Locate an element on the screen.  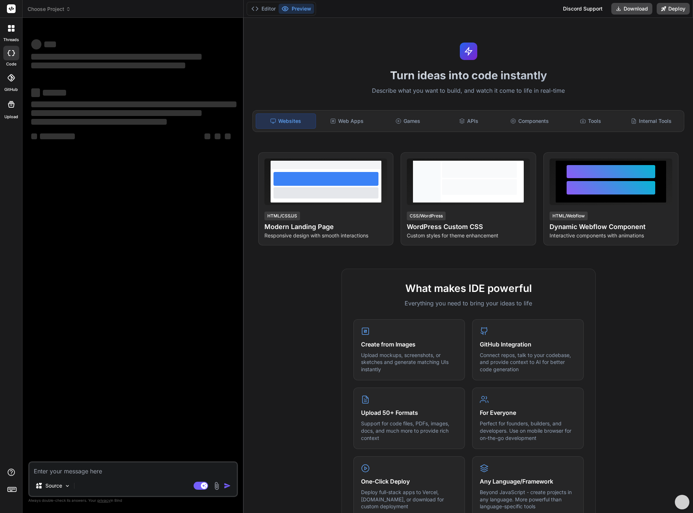
h4: Modern Landing Page is located at coordinates (326, 227).